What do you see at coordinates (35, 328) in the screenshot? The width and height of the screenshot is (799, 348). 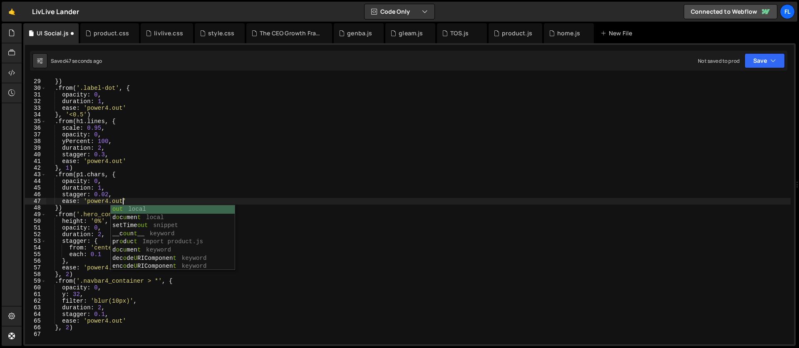 I see `div: 66` at bounding box center [35, 328].